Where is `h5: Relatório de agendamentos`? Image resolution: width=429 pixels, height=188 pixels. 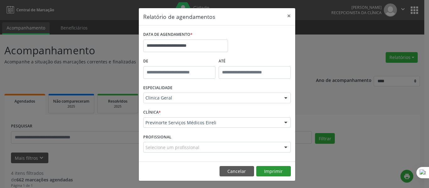 h5: Relatório de agendamentos is located at coordinates (179, 17).